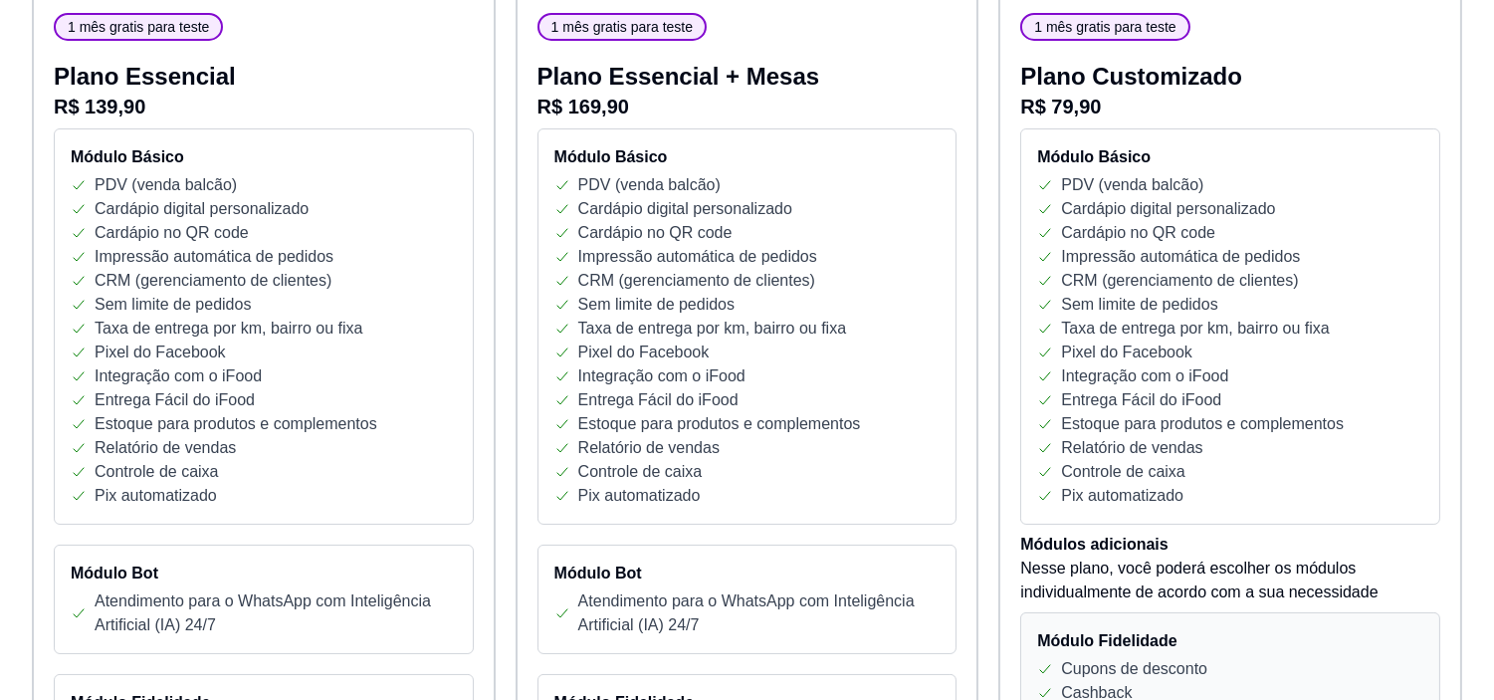 The height and width of the screenshot is (700, 1494). Describe the element at coordinates (1134, 669) in the screenshot. I see `p: Cupons de desconto` at that location.